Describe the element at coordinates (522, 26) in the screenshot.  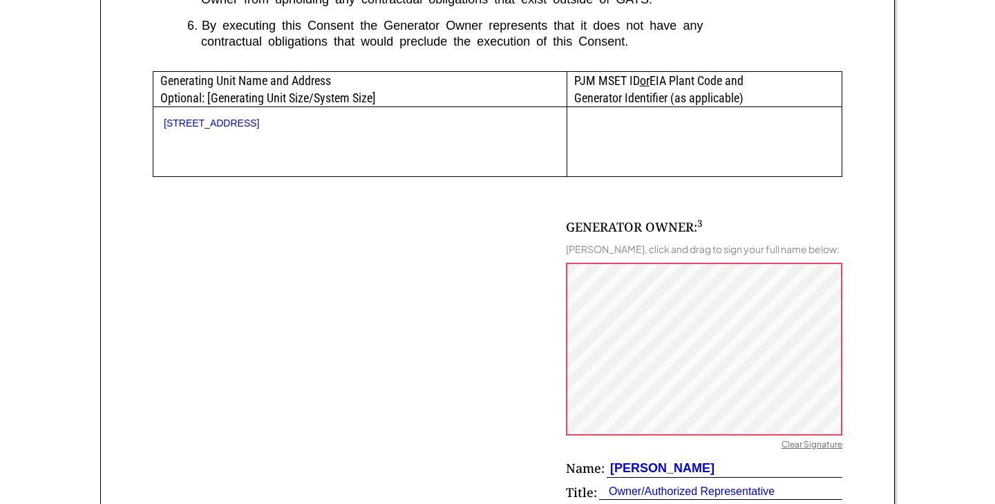
I see `div: By executing this Consent the Generator Owner represents that it does not have any` at that location.